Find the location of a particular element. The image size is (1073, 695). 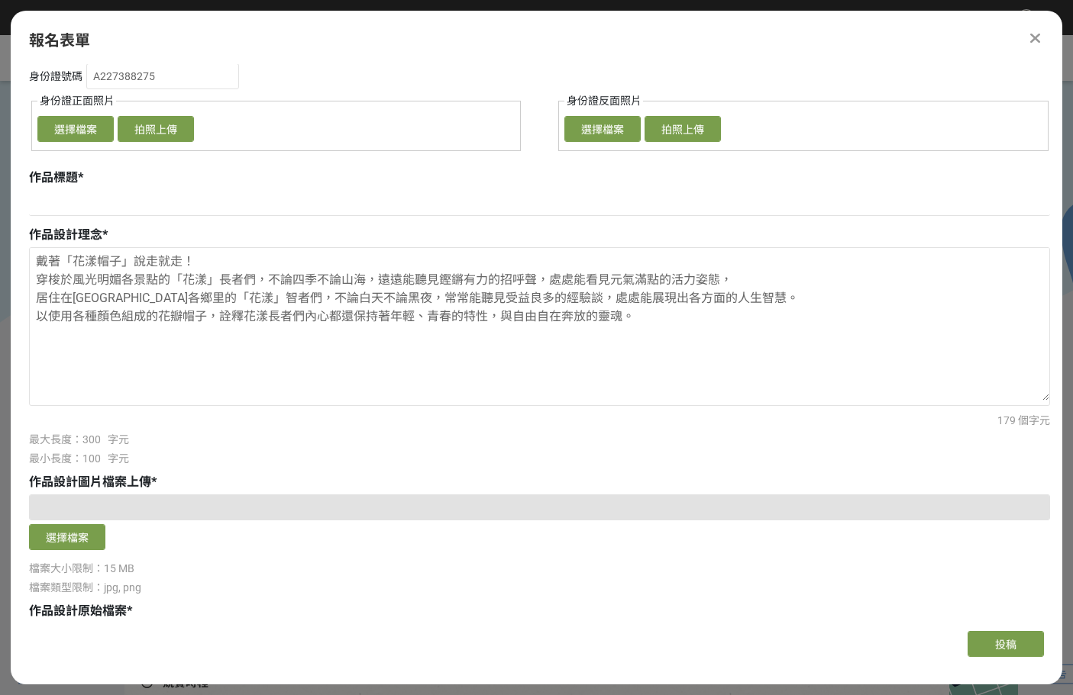

button: 投稿 is located at coordinates (1005, 644).